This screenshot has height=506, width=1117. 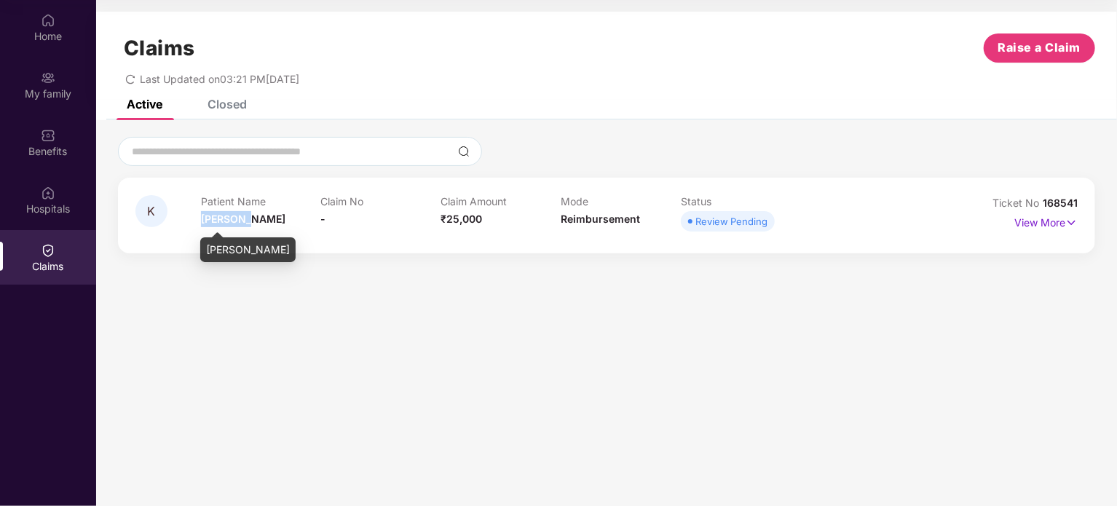 What do you see at coordinates (48, 251) in the screenshot?
I see `img: svg+xml;base64,PHN2ZyBpZD0iQ2xhaW0iIHhtbG5zPSJodHRwOi8vd3d3LnczLm9yZy8yMDAwL3N2ZyIgd2lkdGg9IjIwIi...` at bounding box center [48, 251].